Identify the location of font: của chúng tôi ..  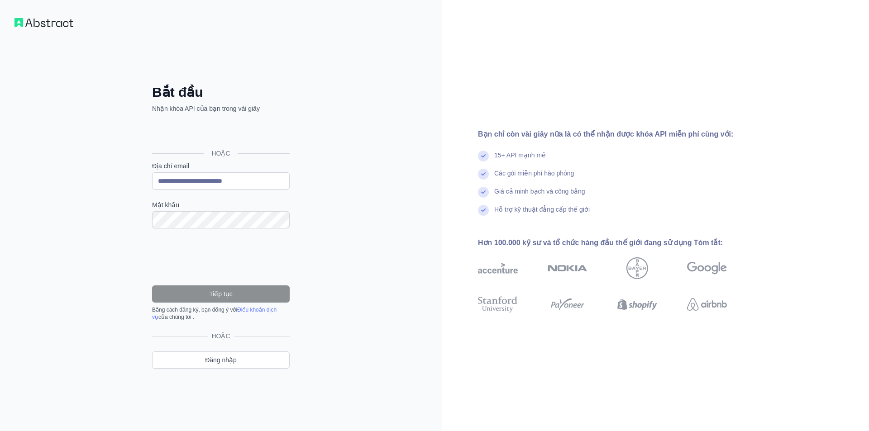
(176, 317).